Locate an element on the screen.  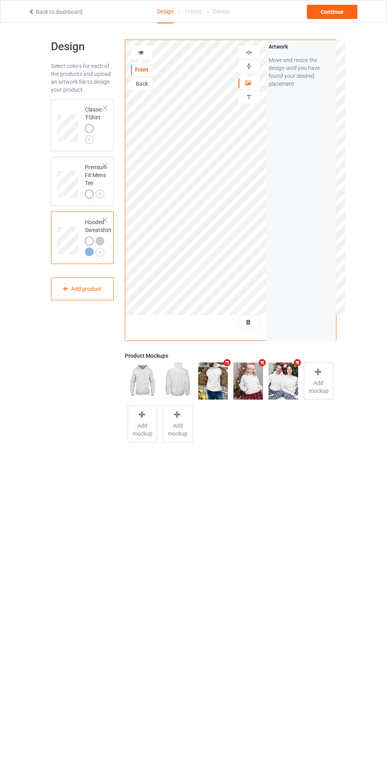
div: Artwork is located at coordinates (301, 47).